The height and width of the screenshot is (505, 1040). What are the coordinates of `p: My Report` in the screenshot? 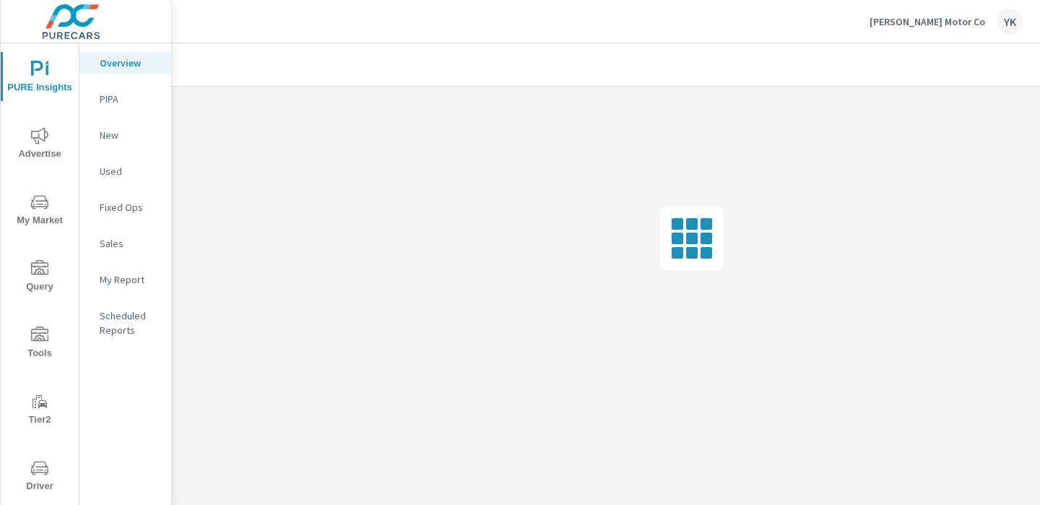 It's located at (129, 279).